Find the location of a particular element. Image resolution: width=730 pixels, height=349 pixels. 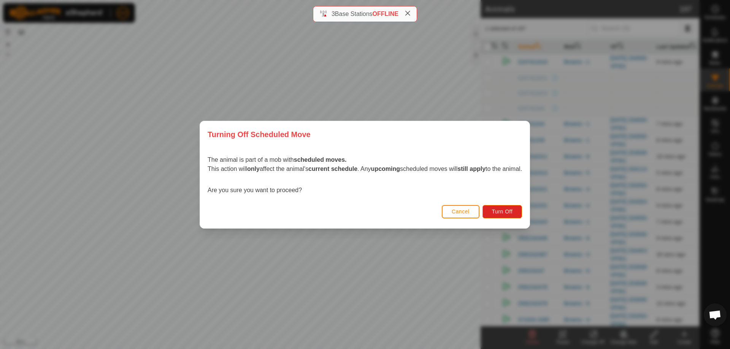

button: Cancel is located at coordinates (461, 211).